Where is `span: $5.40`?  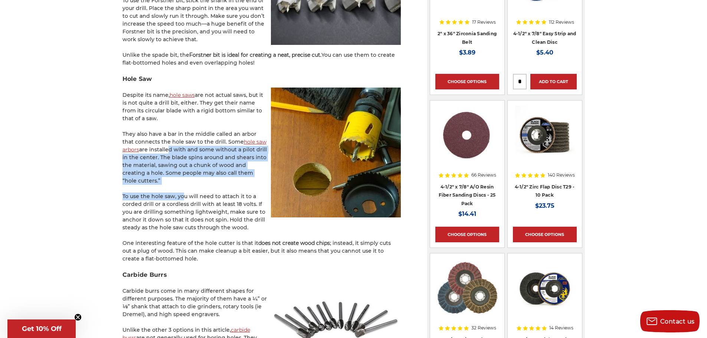
span: $5.40 is located at coordinates (545, 52).